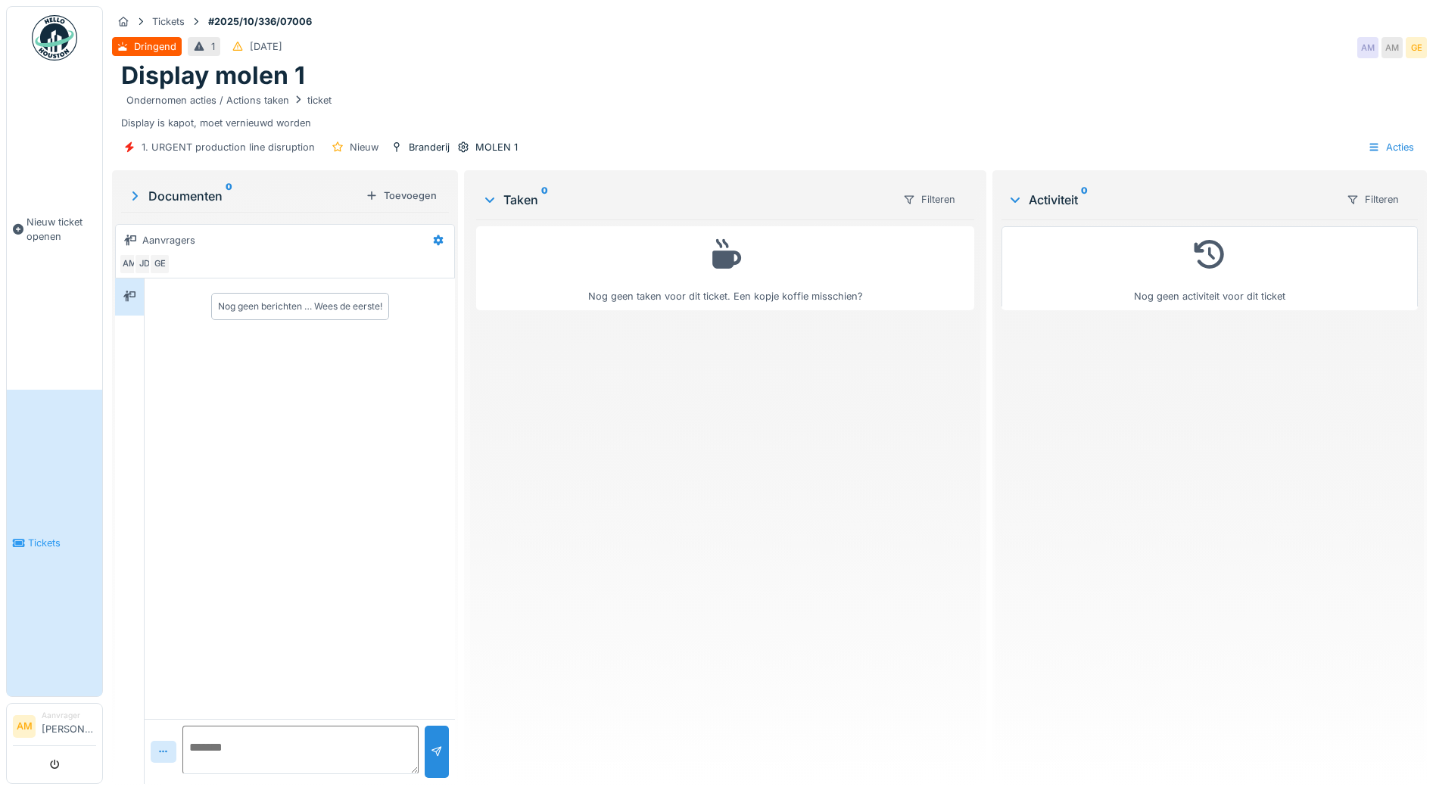 The width and height of the screenshot is (1436, 790). Describe the element at coordinates (145, 264) in the screenshot. I see `div: JD` at that location.